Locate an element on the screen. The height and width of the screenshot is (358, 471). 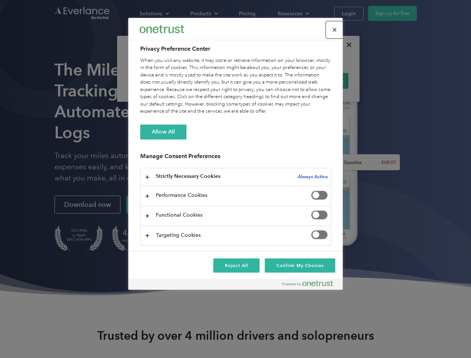
div: Preference center is located at coordinates (236, 154).